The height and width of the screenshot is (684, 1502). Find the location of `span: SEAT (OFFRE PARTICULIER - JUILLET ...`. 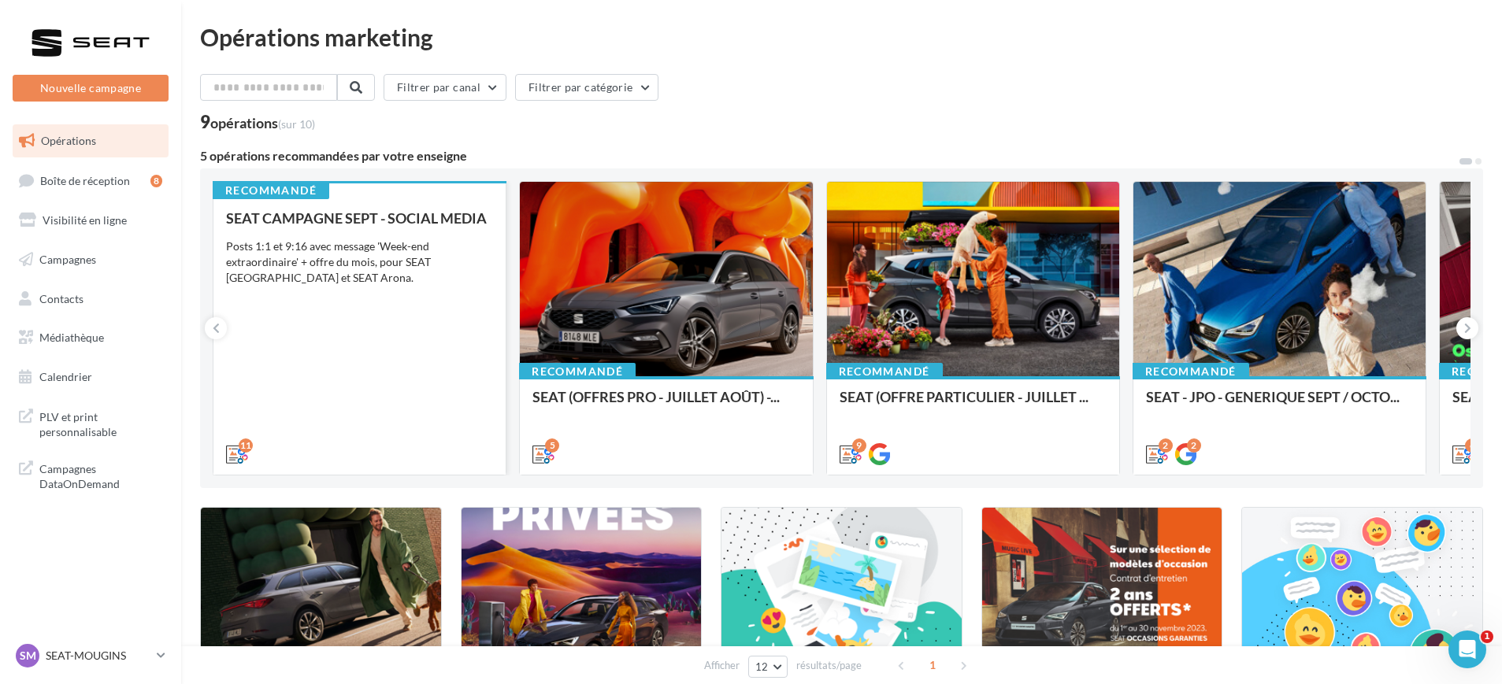

span: SEAT (OFFRE PARTICULIER - JUILLET ... is located at coordinates (964, 397).